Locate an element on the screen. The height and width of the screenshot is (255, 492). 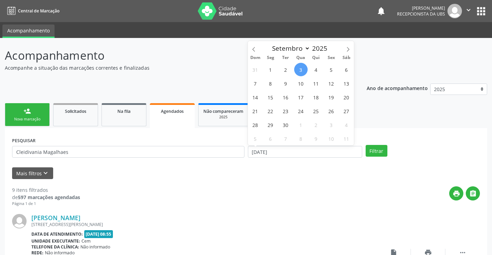
button: apps is located at coordinates (481, 11).